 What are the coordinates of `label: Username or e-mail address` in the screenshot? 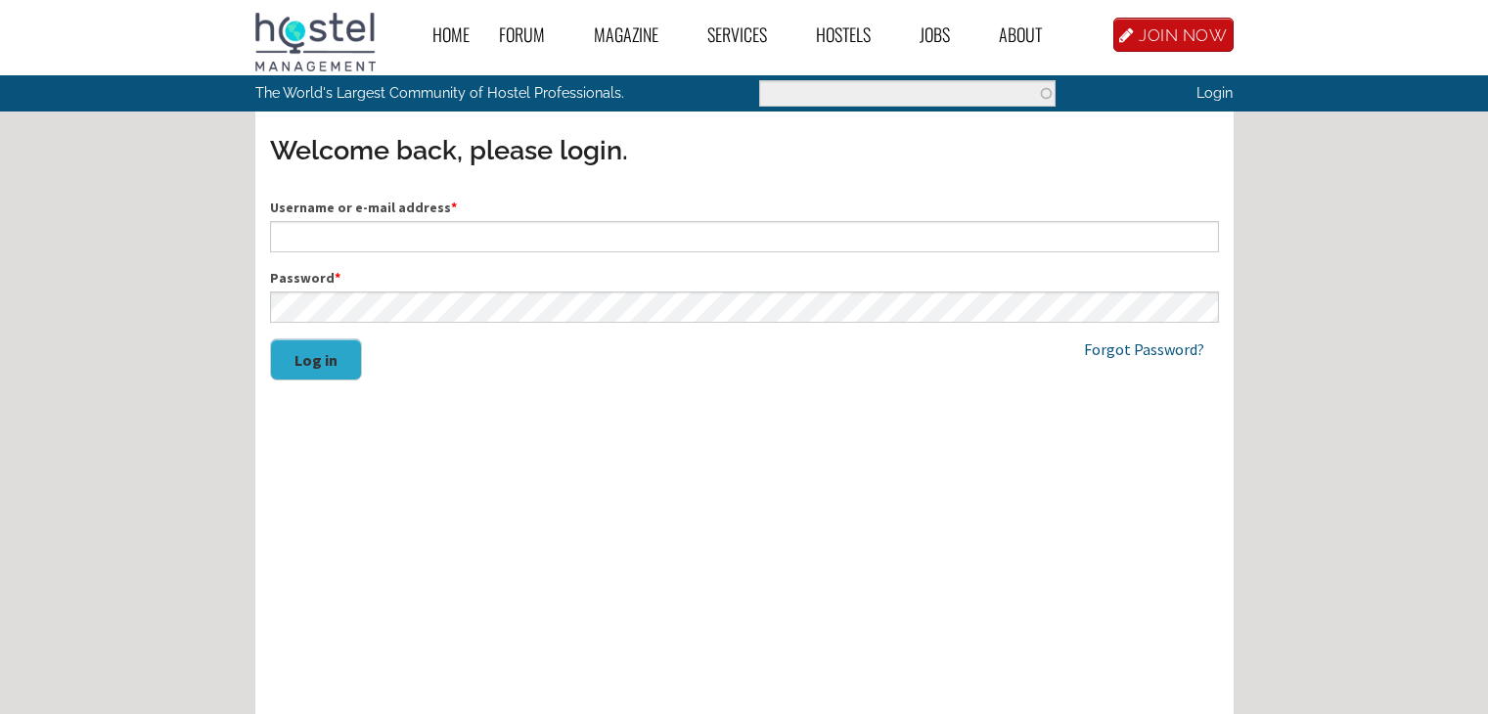 It's located at (744, 207).